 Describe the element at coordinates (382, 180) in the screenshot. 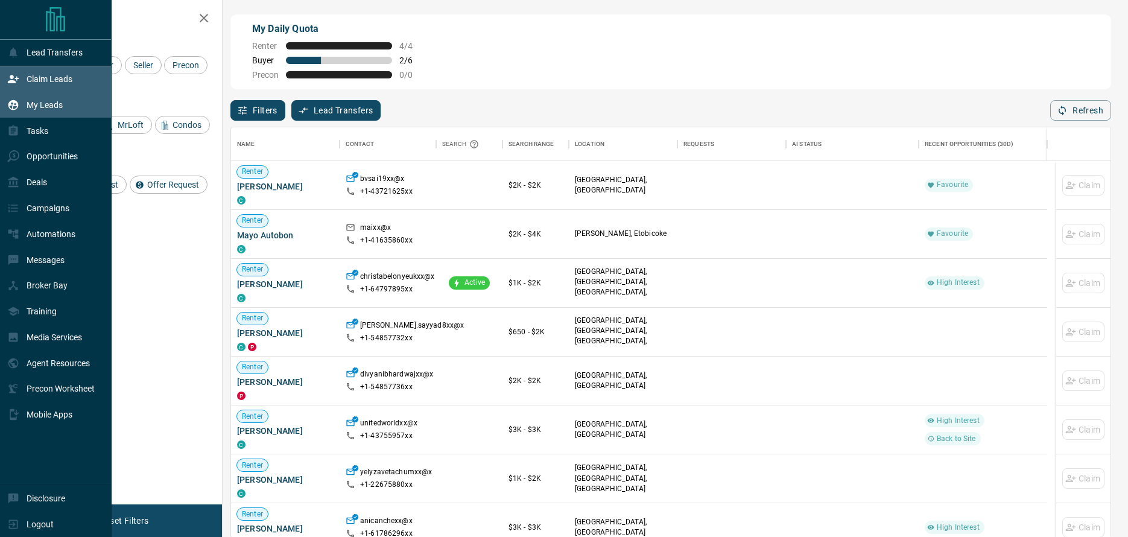

I see `p: bvsai19xx@x` at that location.